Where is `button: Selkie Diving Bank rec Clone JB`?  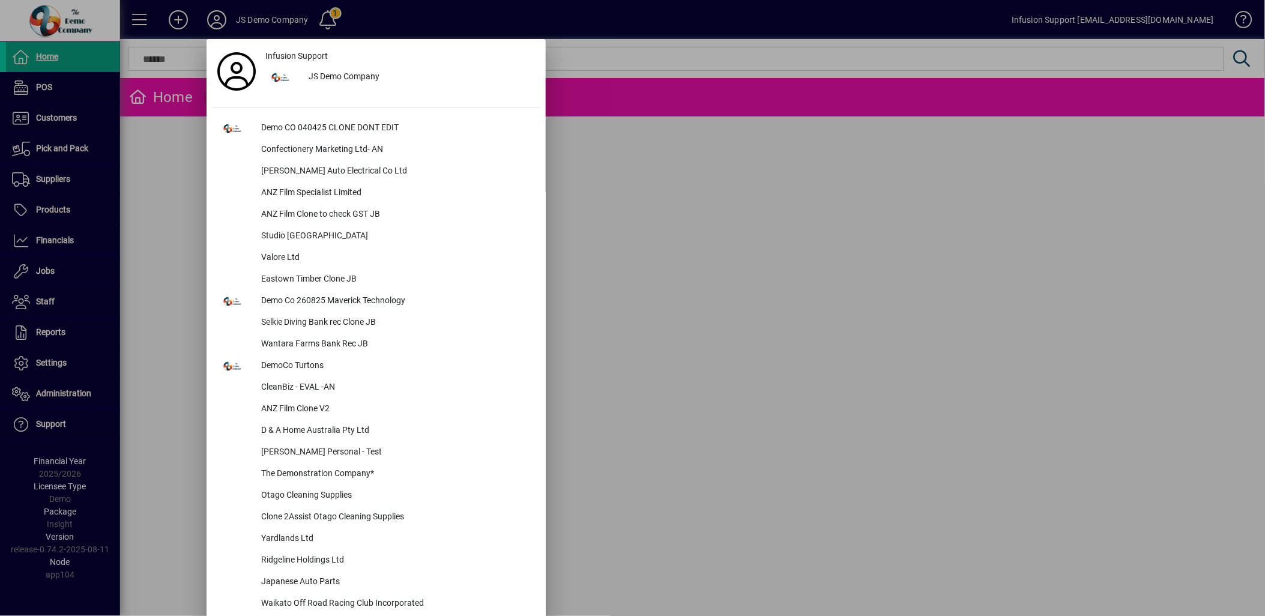
button: Selkie Diving Bank rec Clone JB is located at coordinates (376, 323).